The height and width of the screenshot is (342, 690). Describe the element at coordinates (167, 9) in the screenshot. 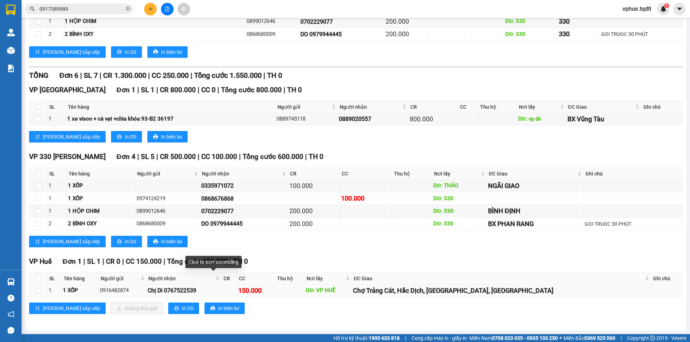

I see `span: file-add` at that location.